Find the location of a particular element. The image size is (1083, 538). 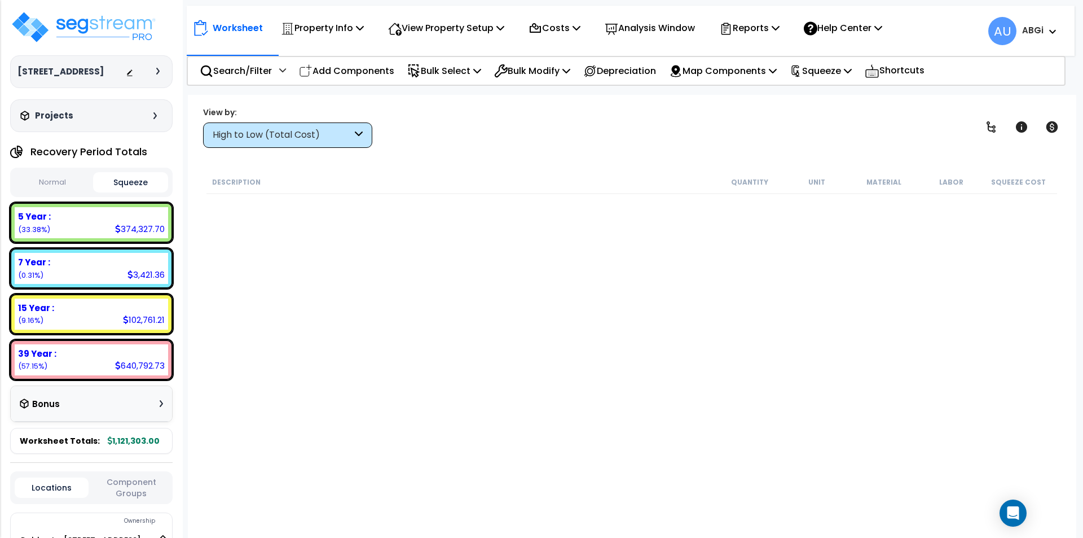

div: Add Components is located at coordinates (346, 71).